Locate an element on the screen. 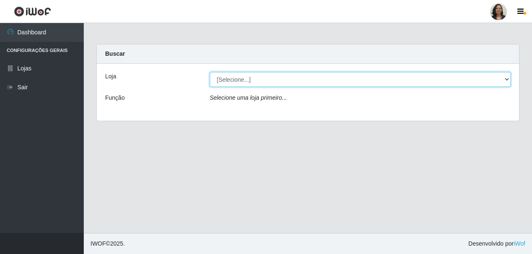 The height and width of the screenshot is (254, 532). label: Loja is located at coordinates (111, 76).